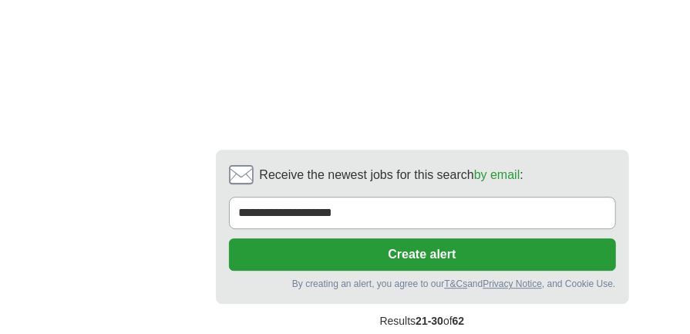 Image resolution: width=690 pixels, height=334 pixels. What do you see at coordinates (512, 284) in the screenshot?
I see `a: Privacy Notice` at bounding box center [512, 284].